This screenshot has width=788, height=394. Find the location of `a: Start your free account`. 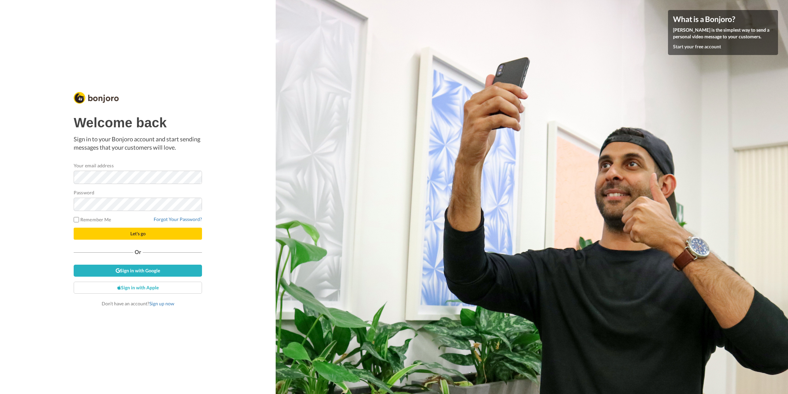

a: Start your free account is located at coordinates (697, 46).